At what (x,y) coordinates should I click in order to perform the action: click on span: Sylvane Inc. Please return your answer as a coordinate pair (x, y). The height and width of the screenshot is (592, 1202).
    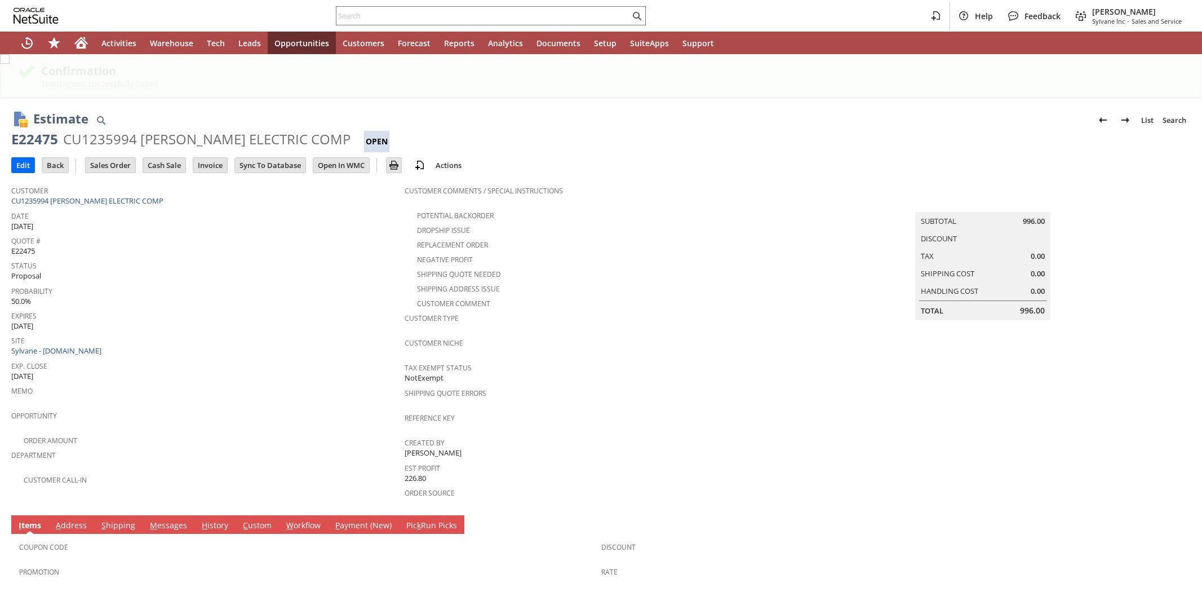
    Looking at the image, I should click on (1108, 21).